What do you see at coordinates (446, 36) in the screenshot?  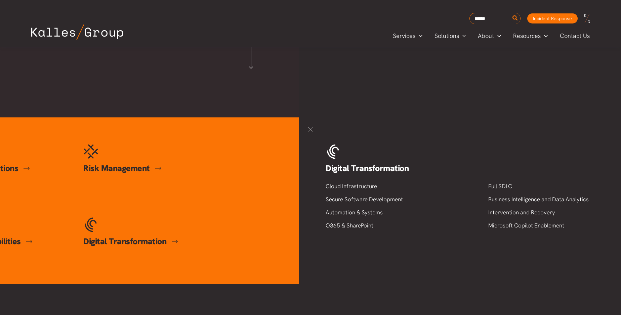 I see `span: Solutions` at bounding box center [446, 36].